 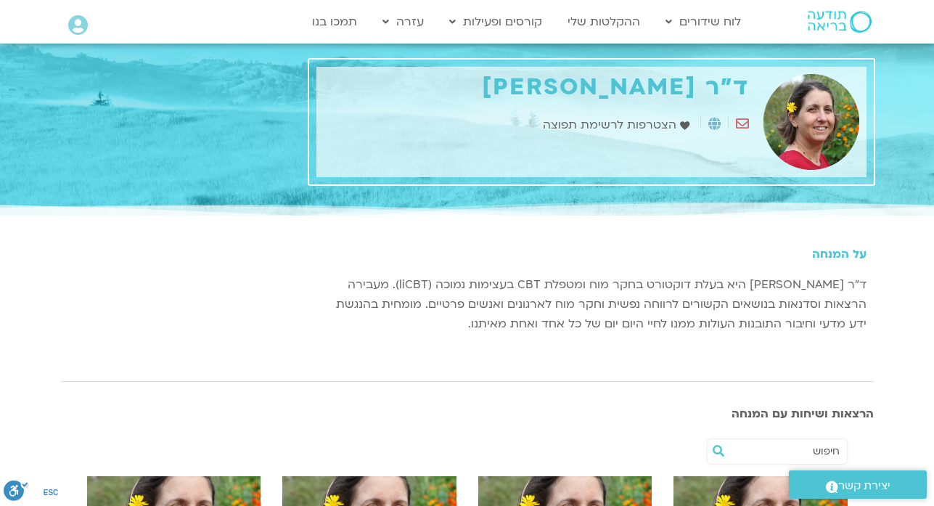 I want to click on span: הצטרפות לרשימת תפוצה, so click(x=611, y=125).